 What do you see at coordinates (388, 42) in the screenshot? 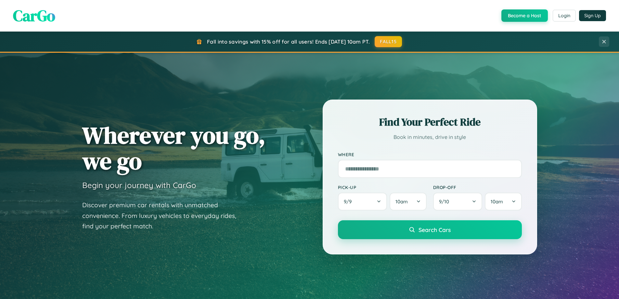
I see `button: FALL15` at bounding box center [388, 42].